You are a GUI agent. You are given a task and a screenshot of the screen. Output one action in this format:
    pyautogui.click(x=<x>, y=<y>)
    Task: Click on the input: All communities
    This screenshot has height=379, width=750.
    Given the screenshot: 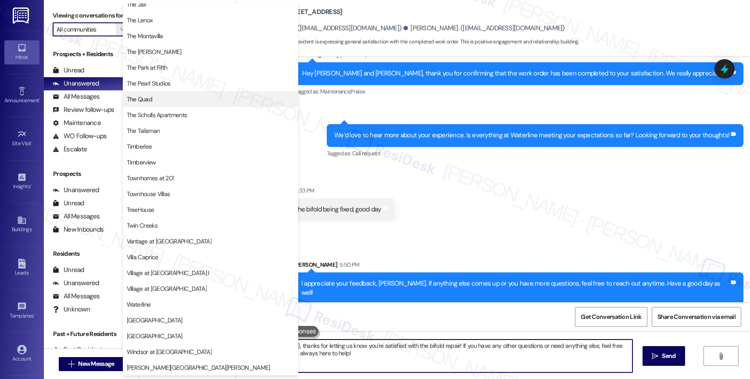 What is the action you would take?
    pyautogui.click(x=86, y=29)
    